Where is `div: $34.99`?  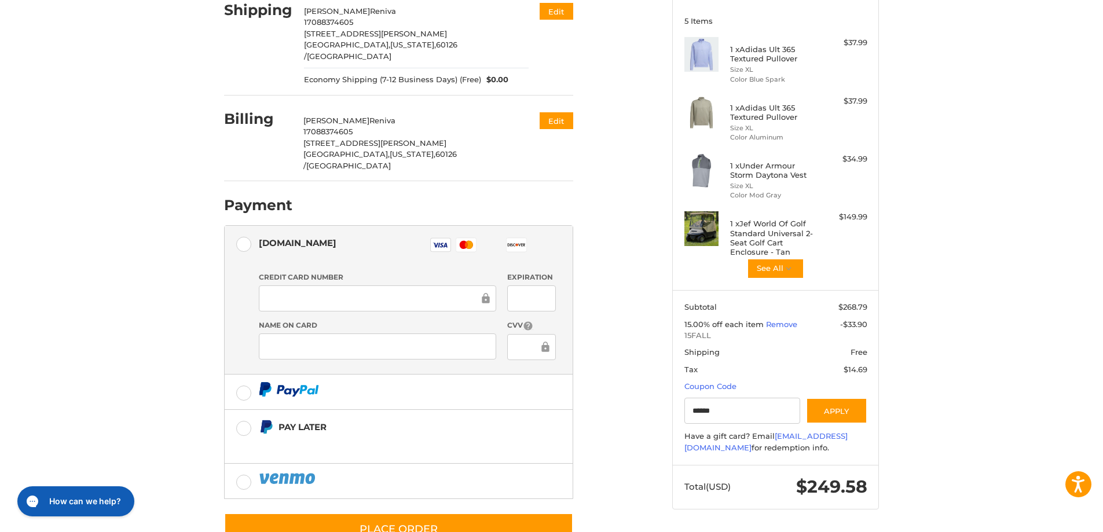
div: $34.99 is located at coordinates (844, 159).